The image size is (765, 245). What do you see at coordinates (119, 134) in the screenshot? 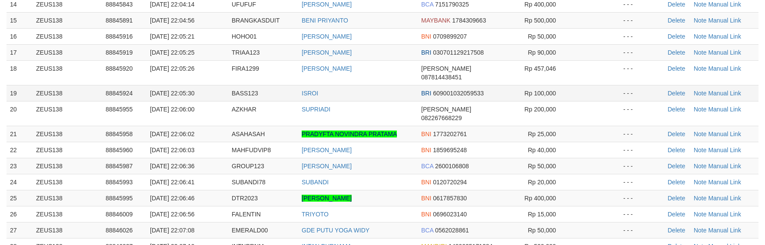
I see `span: 88845958` at bounding box center [119, 134].